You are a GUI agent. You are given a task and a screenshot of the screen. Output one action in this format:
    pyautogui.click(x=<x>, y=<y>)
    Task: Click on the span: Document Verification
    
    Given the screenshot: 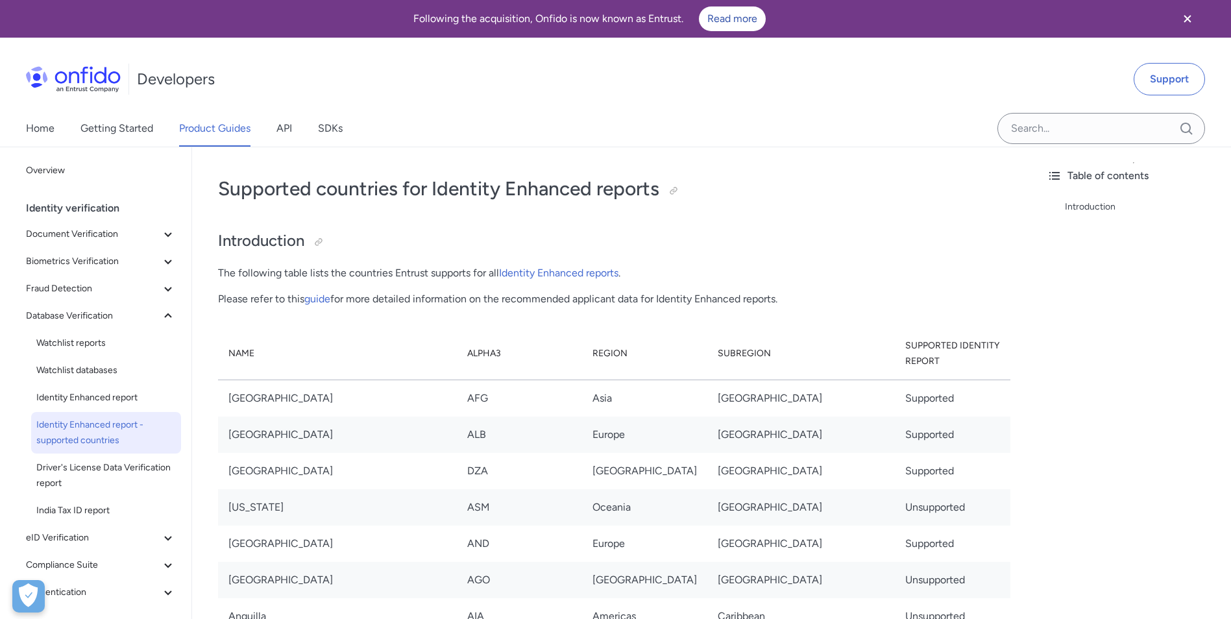 What is the action you would take?
    pyautogui.click(x=93, y=234)
    